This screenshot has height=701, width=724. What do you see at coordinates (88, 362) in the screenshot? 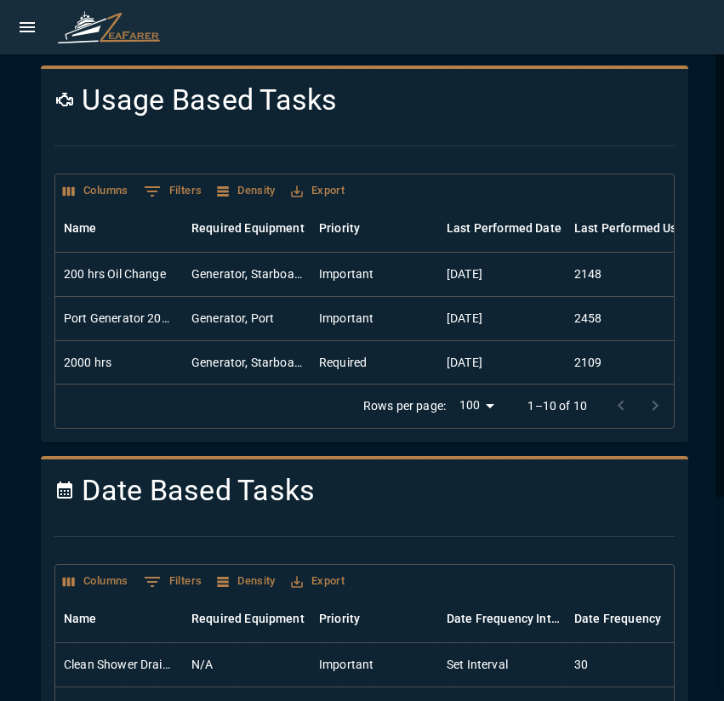
I see `div: 2000 hrs` at bounding box center [88, 362].